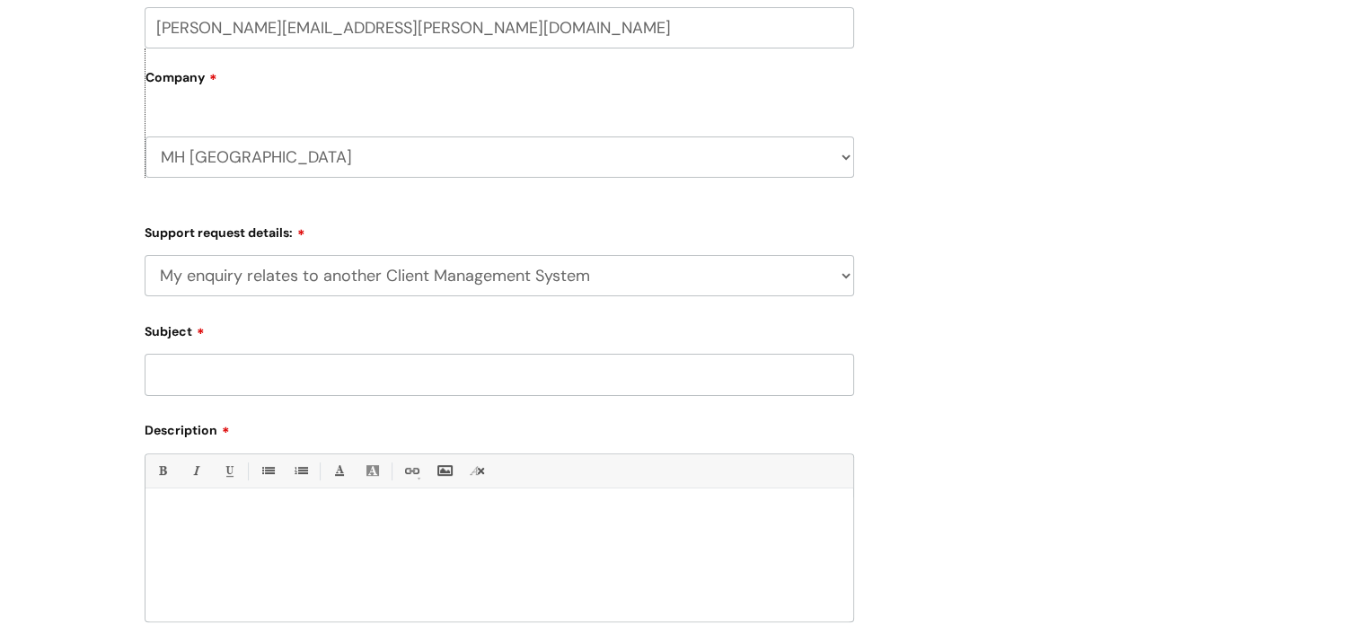  Describe the element at coordinates (444, 471) in the screenshot. I see `a: Insert Image...` at that location.